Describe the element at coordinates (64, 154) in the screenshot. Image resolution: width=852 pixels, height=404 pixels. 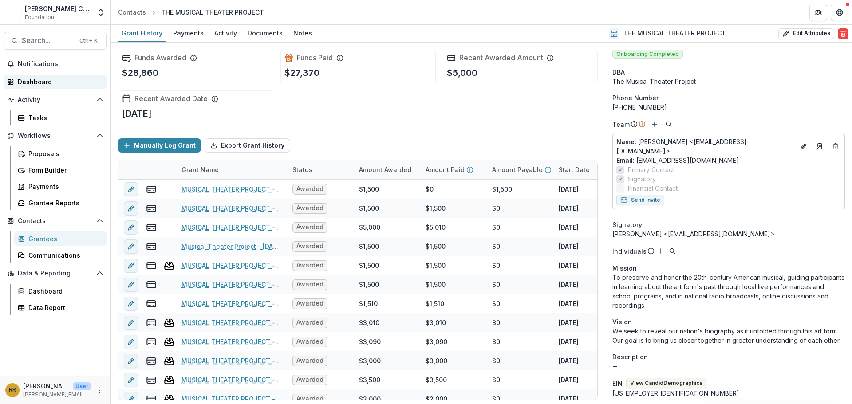
I see `div: Proposals` at that location.